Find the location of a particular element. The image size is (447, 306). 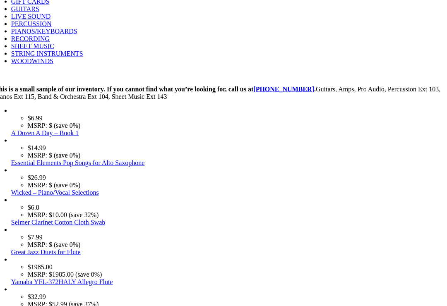

a: LIVE SOUND is located at coordinates (31, 16).